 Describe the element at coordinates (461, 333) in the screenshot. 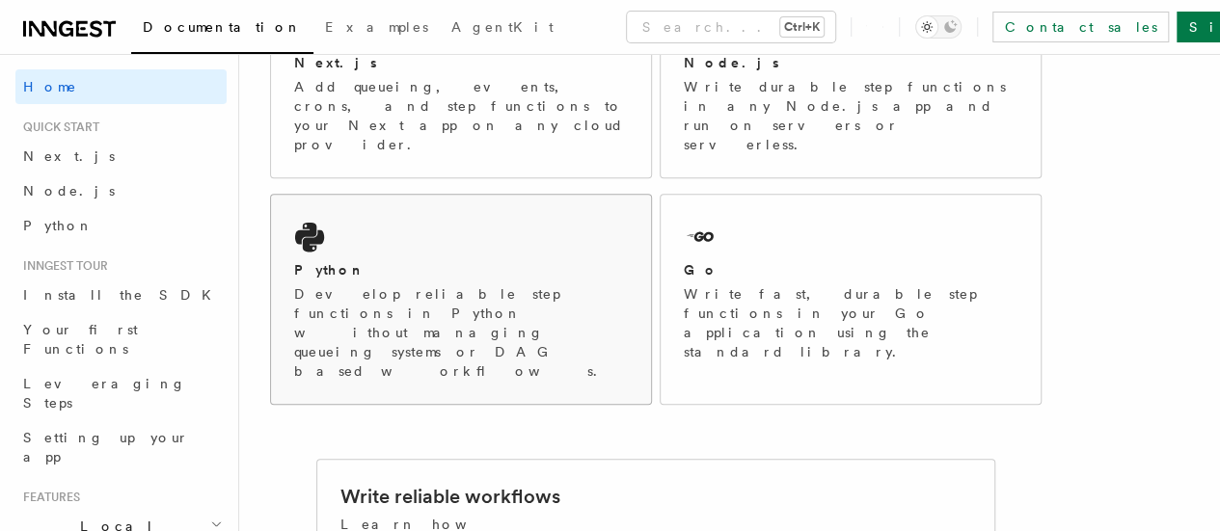

I see `p: Develop reliable step functions in Python without managing queueing systems or DAG based workflows.` at that location.